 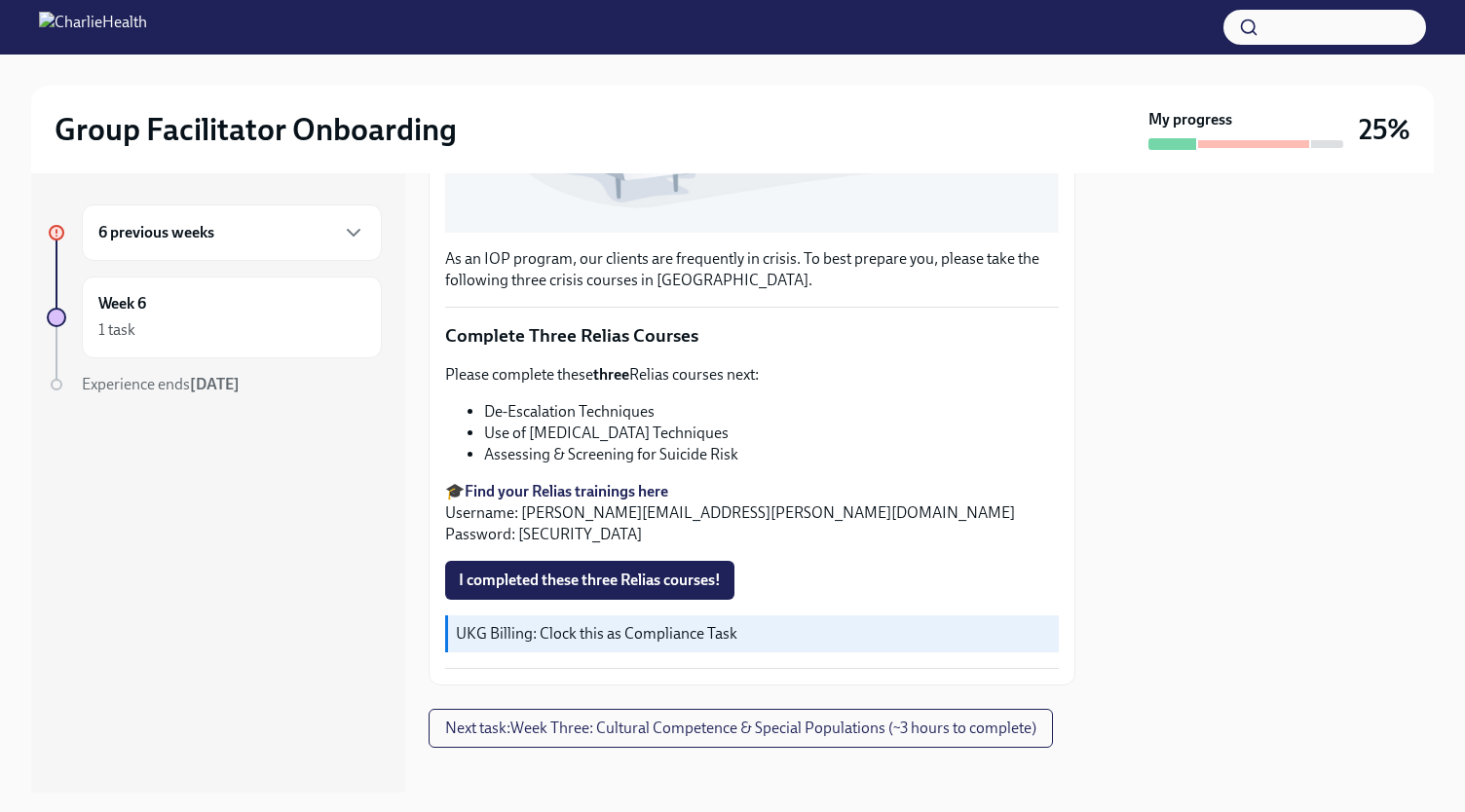 I want to click on strong: Find your Relias trainings here, so click(x=566, y=491).